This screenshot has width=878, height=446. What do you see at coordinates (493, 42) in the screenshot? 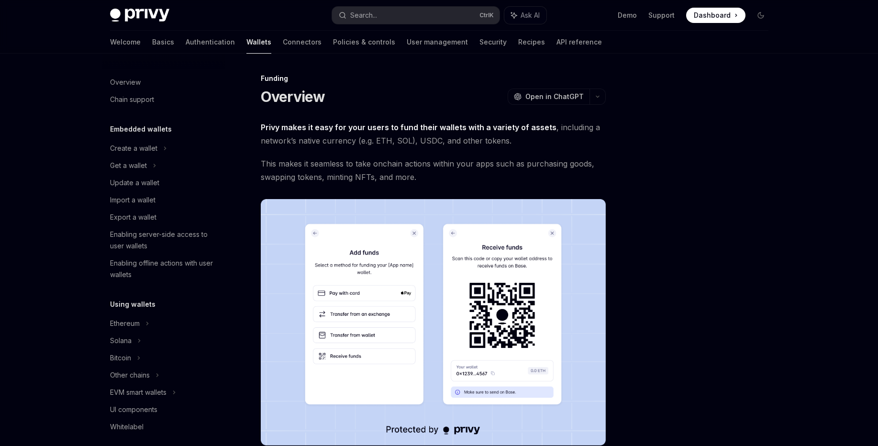
I see `a: Security` at bounding box center [493, 42].